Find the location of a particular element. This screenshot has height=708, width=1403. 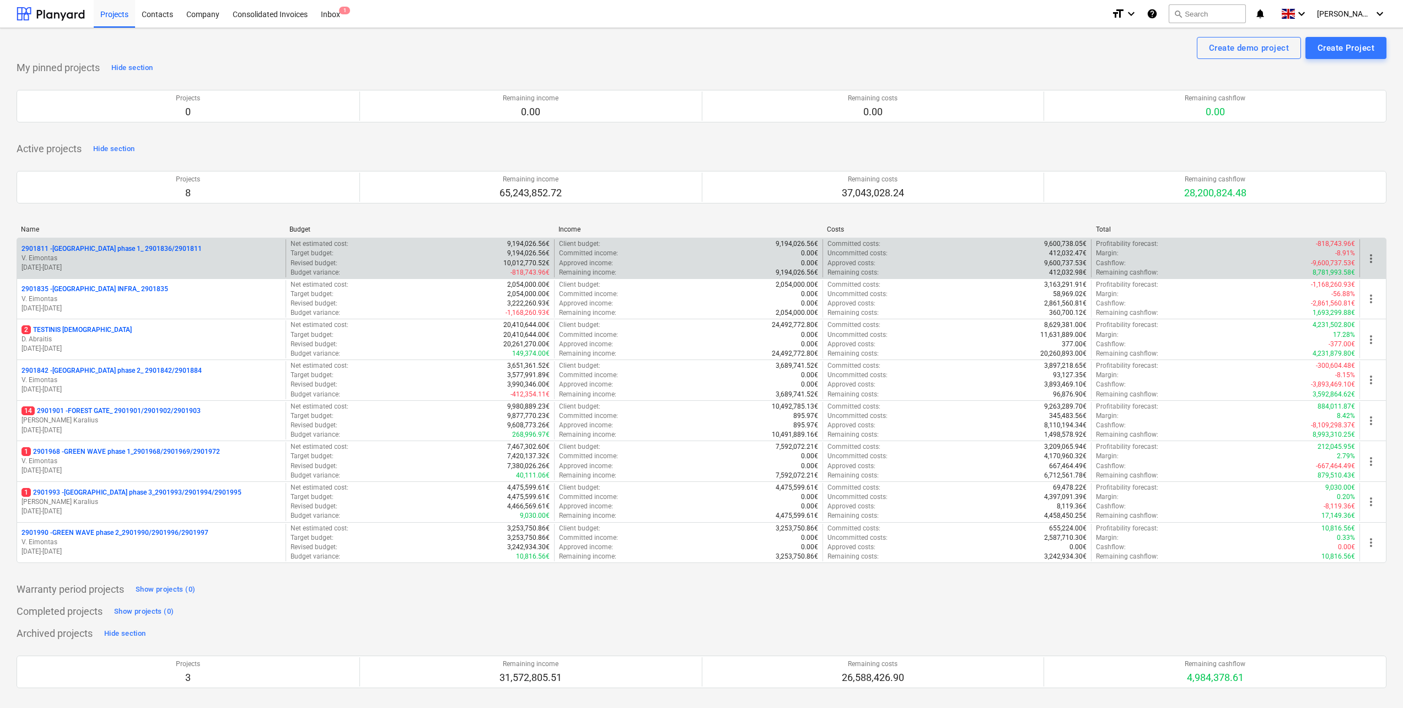

p: 7,380,026.26€ is located at coordinates (528, 466).